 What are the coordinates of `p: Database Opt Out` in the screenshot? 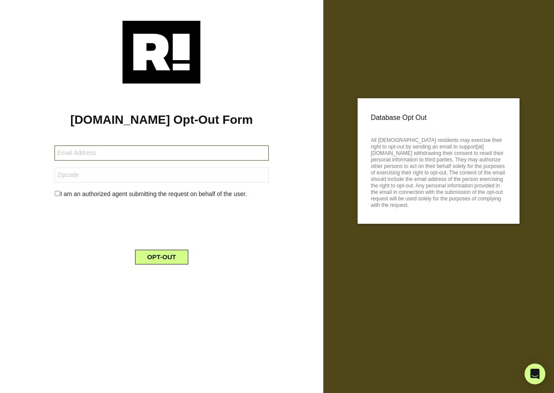 It's located at (438, 118).